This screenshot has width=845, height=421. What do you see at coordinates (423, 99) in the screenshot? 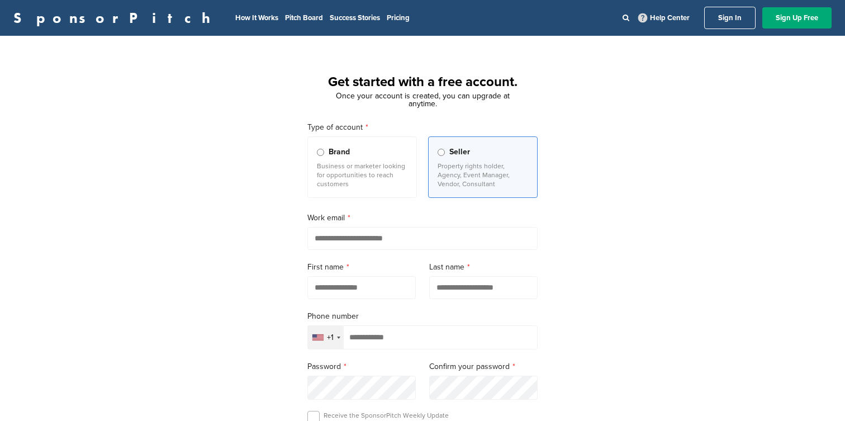
I see `span: Once your account is created, you can upgrade at anytime.` at bounding box center [423, 99].